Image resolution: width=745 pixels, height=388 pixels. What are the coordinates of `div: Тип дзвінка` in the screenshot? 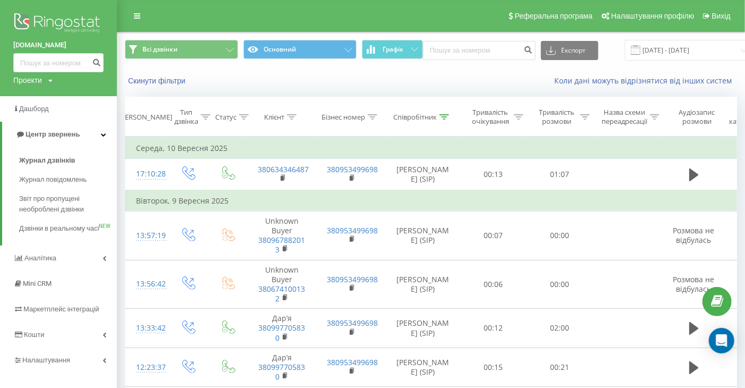 It's located at (186, 117).